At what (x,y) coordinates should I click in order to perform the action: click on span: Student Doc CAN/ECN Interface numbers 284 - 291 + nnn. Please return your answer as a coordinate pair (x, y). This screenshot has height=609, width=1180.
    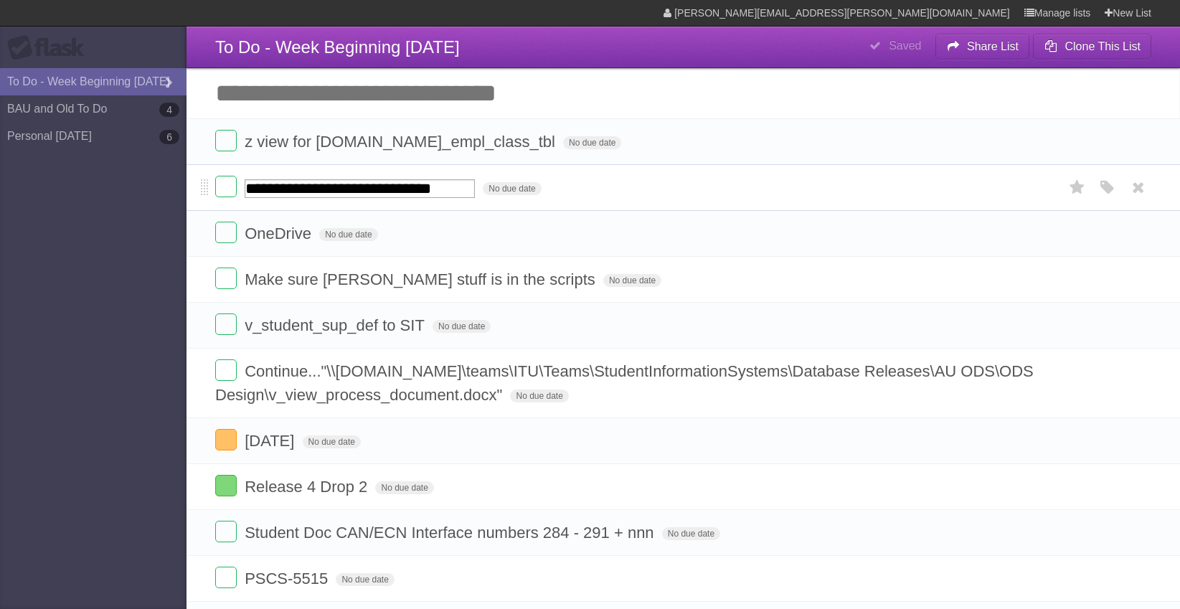
    Looking at the image, I should click on (450, 532).